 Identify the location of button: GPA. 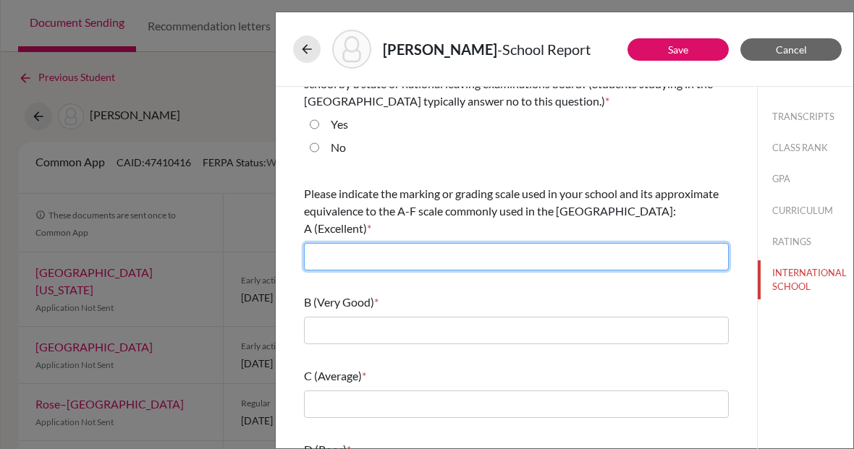
(805, 179).